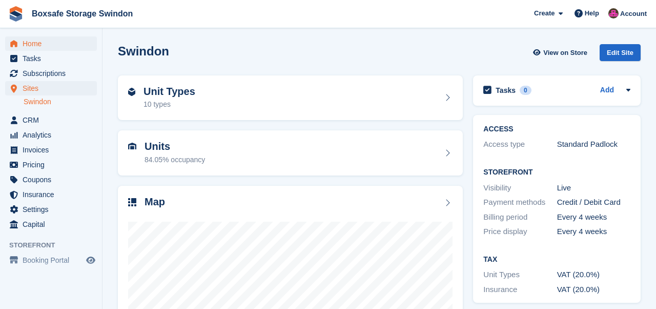 The width and height of the screenshot is (656, 309). What do you see at coordinates (520, 274) in the screenshot?
I see `div: Unit Types` at bounding box center [520, 274].